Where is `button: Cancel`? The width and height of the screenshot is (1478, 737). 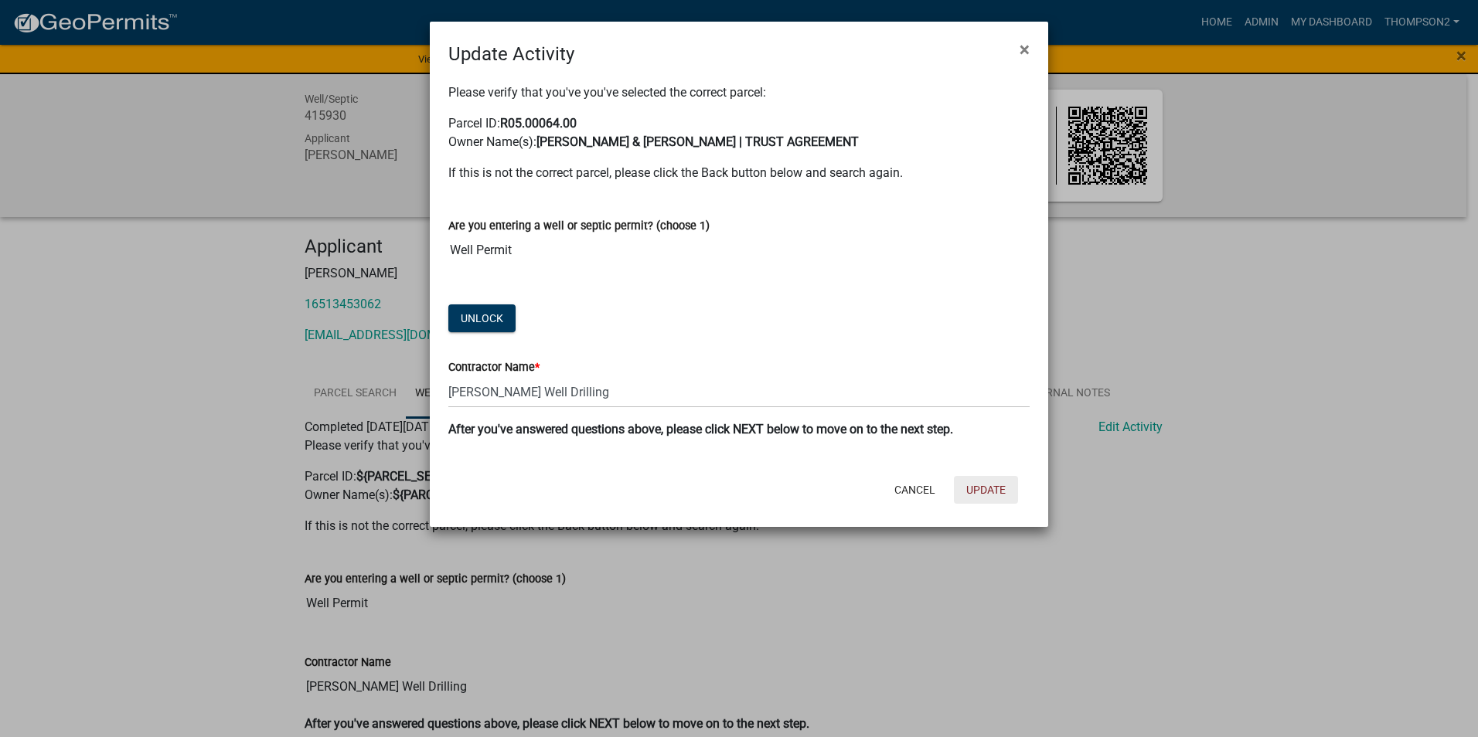 button: Cancel is located at coordinates (914, 490).